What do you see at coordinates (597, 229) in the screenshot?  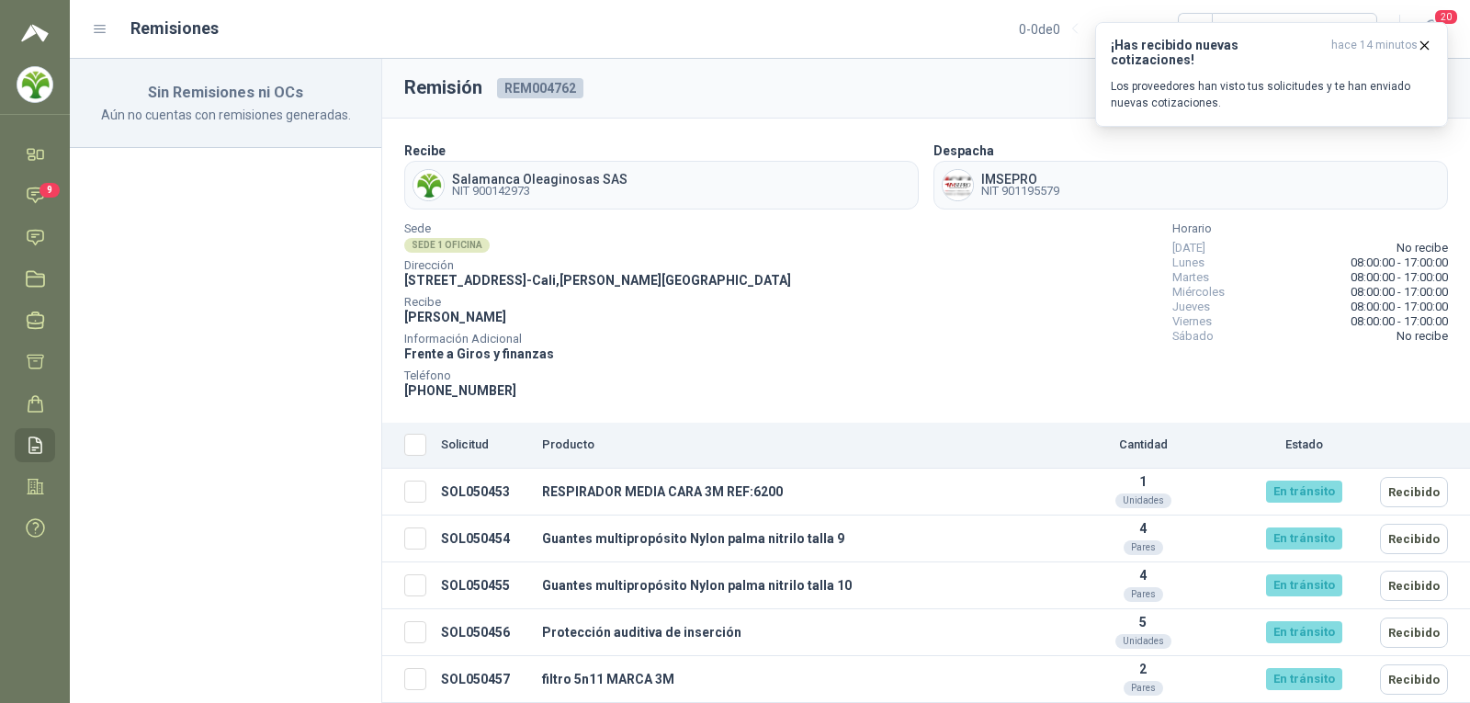 I see `span: Sede` at bounding box center [597, 229].